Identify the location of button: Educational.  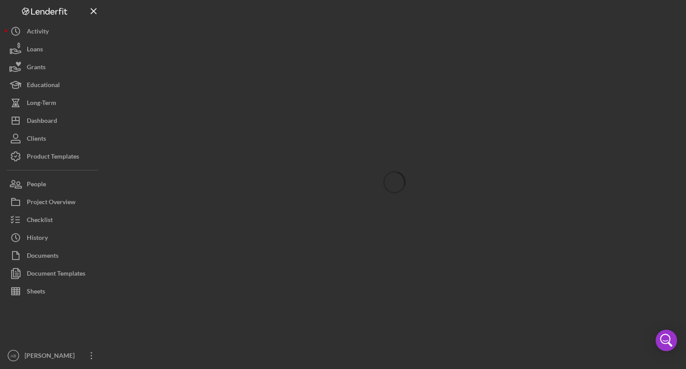
(54, 85).